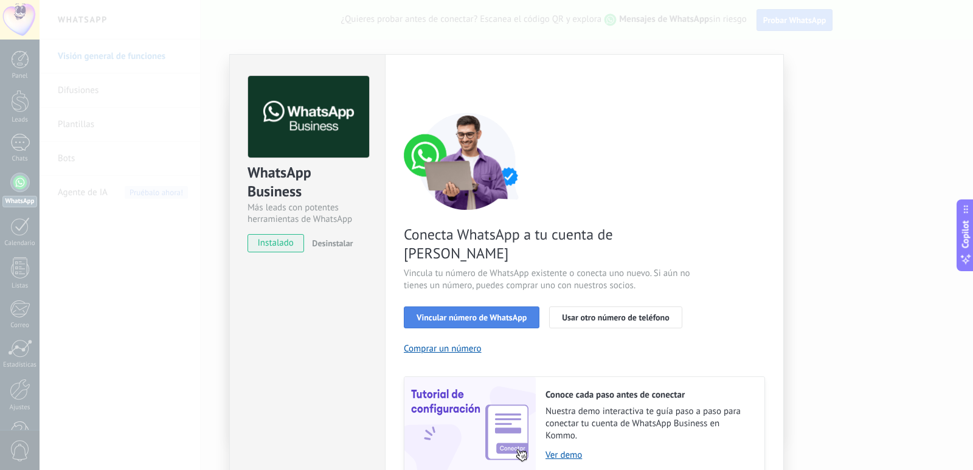 The width and height of the screenshot is (973, 470). I want to click on div: WhatsApp Business, so click(307, 182).